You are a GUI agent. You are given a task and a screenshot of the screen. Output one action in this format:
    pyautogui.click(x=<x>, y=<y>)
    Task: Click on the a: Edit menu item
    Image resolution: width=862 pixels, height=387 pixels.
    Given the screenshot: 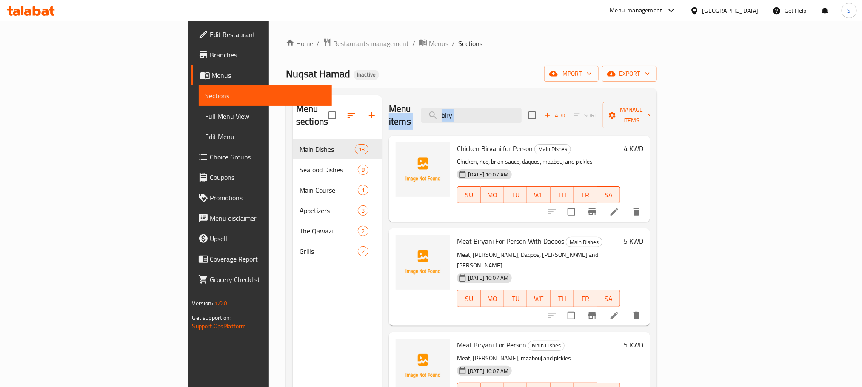 What is the action you would take?
    pyautogui.click(x=614, y=212)
    